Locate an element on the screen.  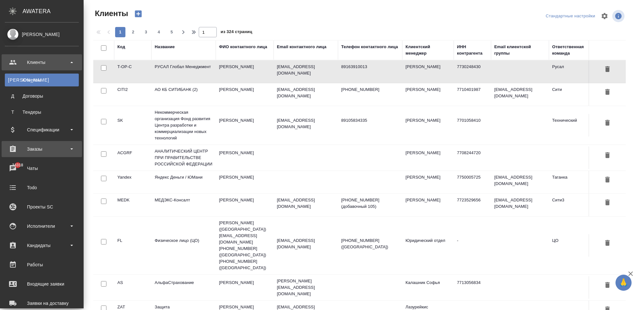
td: CITI2 is located at coordinates (133, 95).